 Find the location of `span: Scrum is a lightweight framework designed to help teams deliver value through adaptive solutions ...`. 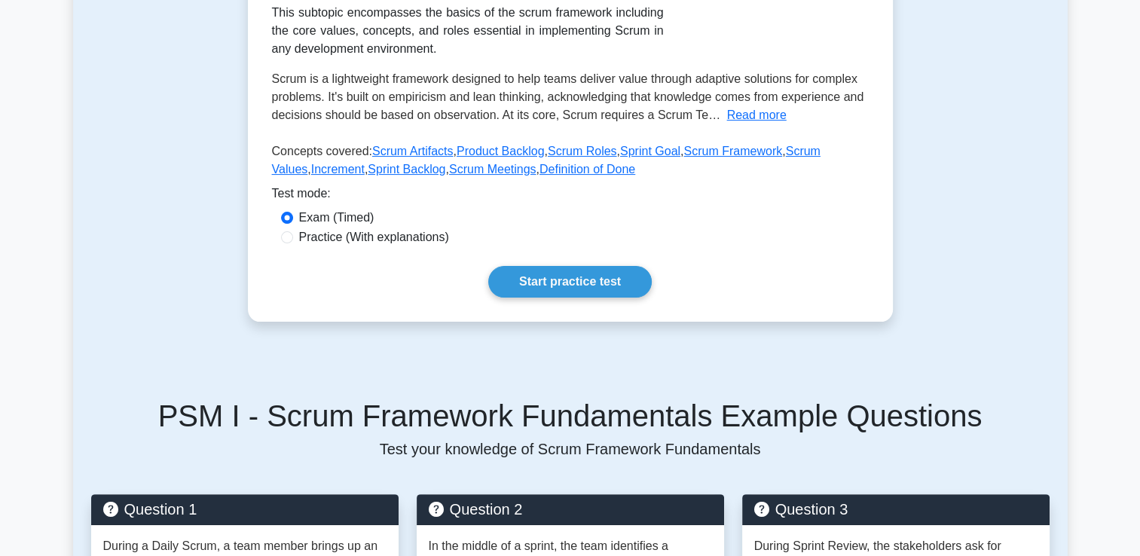

span: Scrum is a lightweight framework designed to help teams deliver value through adaptive solutions ... is located at coordinates (568, 96).